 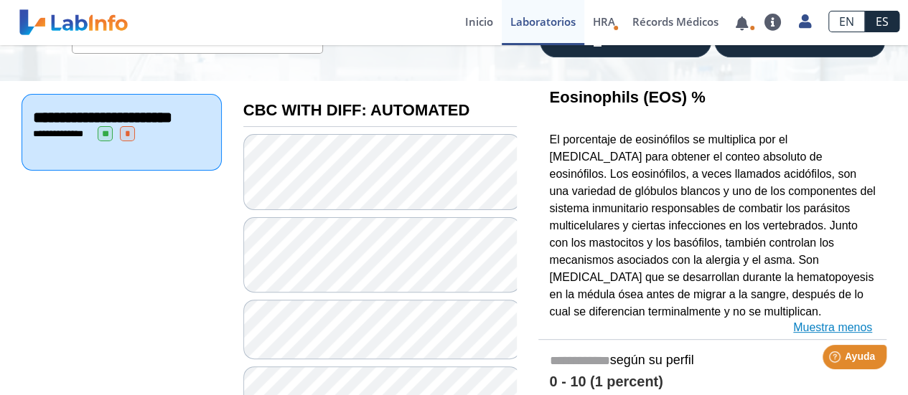 What do you see at coordinates (626, 97) in the screenshot?
I see `b: Eosinophils (EOS) %` at bounding box center [626, 97].